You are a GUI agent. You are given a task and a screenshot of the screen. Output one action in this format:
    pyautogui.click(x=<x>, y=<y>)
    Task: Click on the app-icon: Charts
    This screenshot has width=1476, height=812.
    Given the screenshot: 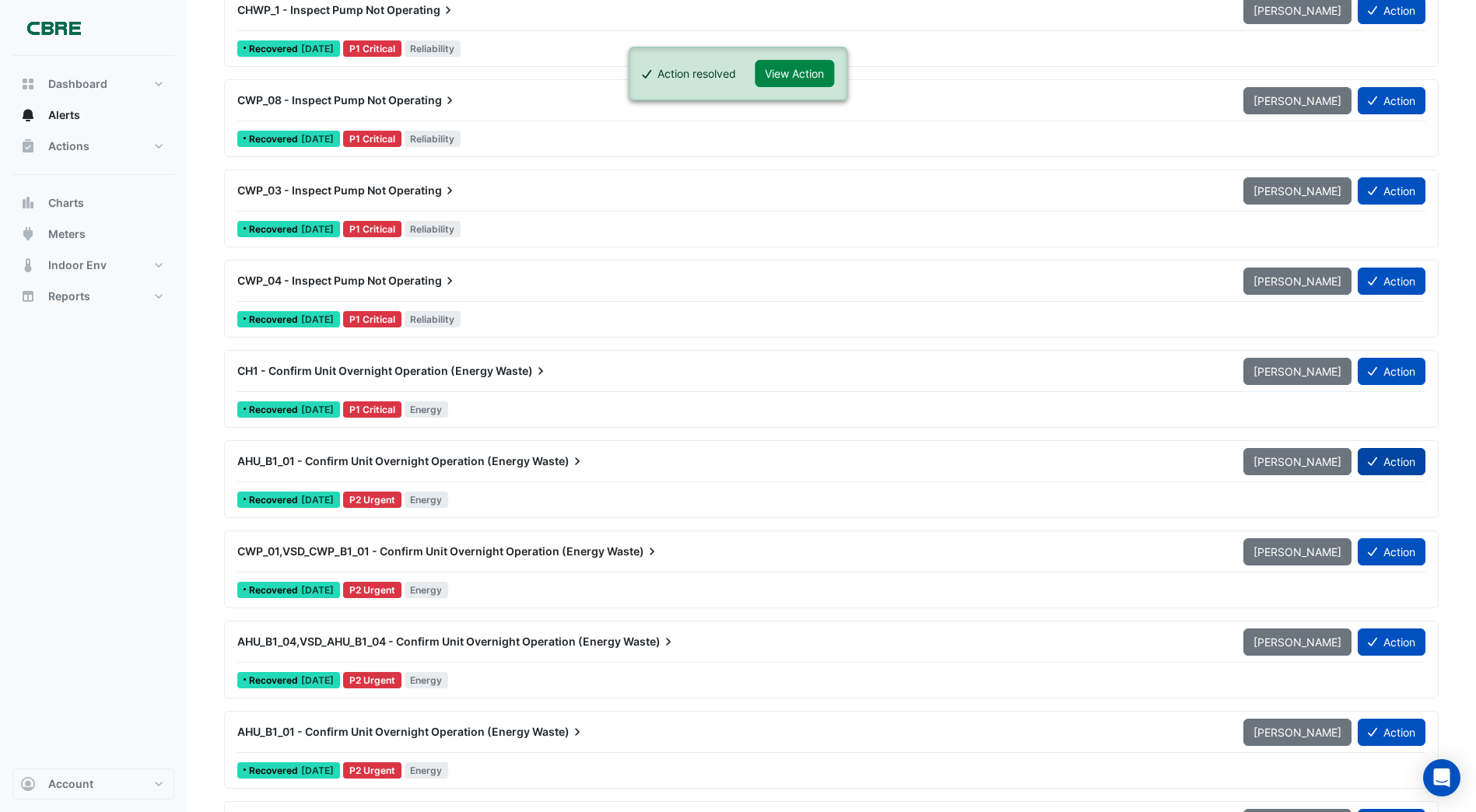 What is the action you would take?
    pyautogui.click(x=28, y=203)
    